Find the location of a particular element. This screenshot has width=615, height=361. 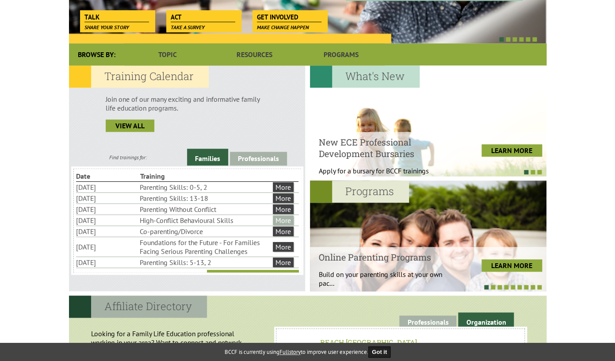

h2: Programs is located at coordinates (359, 191).